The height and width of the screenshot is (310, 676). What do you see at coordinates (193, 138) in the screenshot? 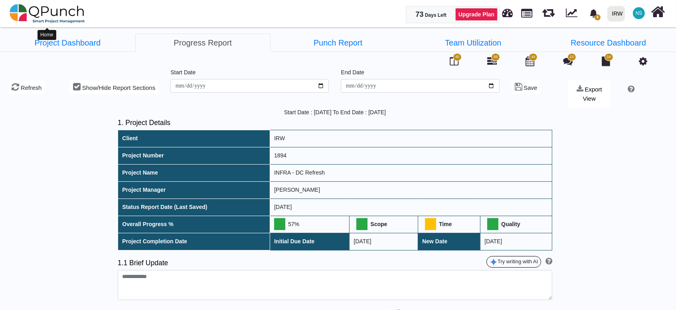
I see `th: Client` at bounding box center [193, 138].